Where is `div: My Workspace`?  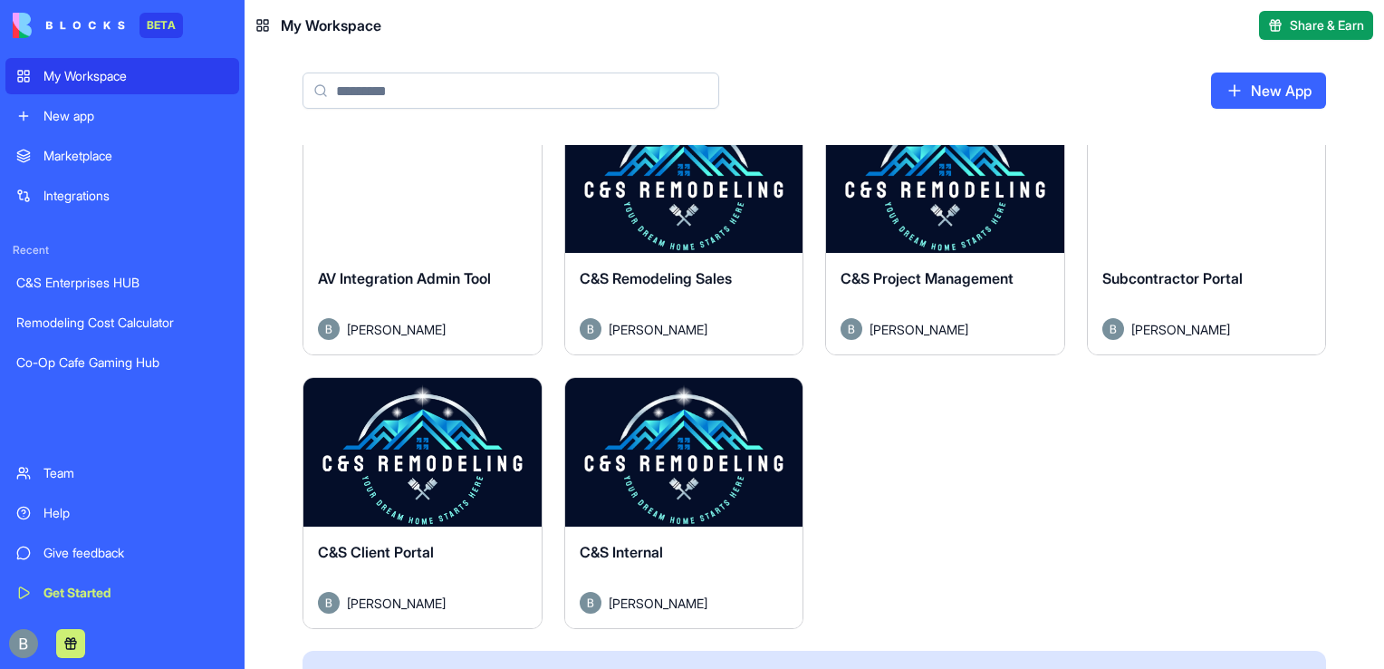 div: My Workspace is located at coordinates (136, 76).